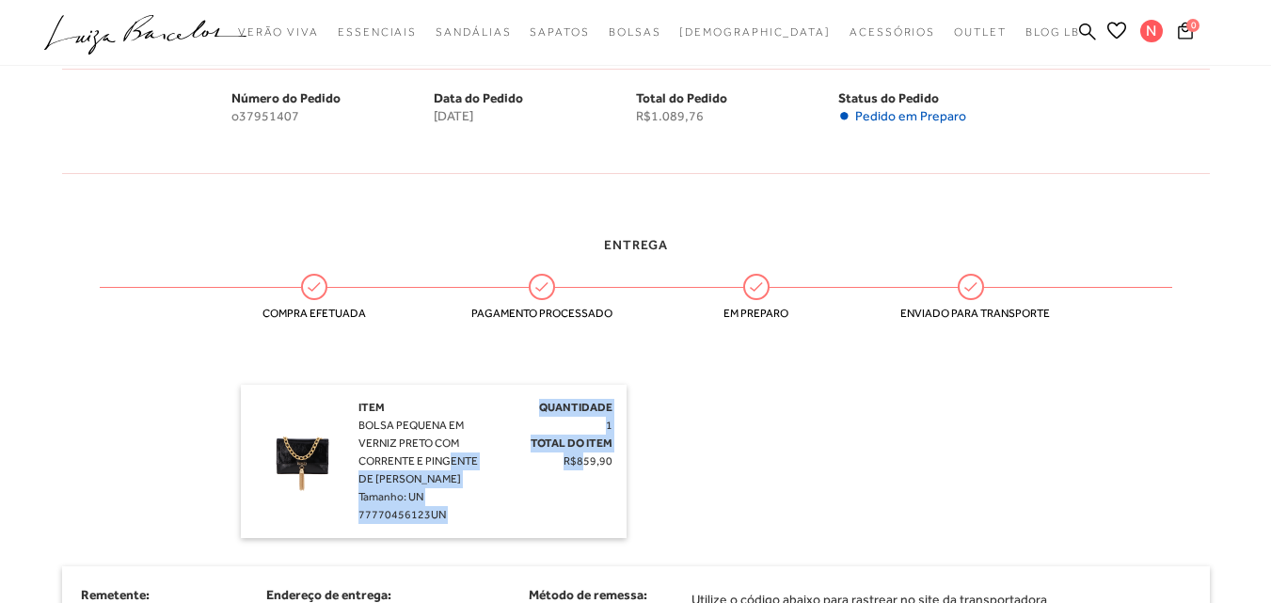 Image resolution: width=1271 pixels, height=603 pixels. What do you see at coordinates (756, 313) in the screenshot?
I see `span: Em preparo` at bounding box center [756, 313].